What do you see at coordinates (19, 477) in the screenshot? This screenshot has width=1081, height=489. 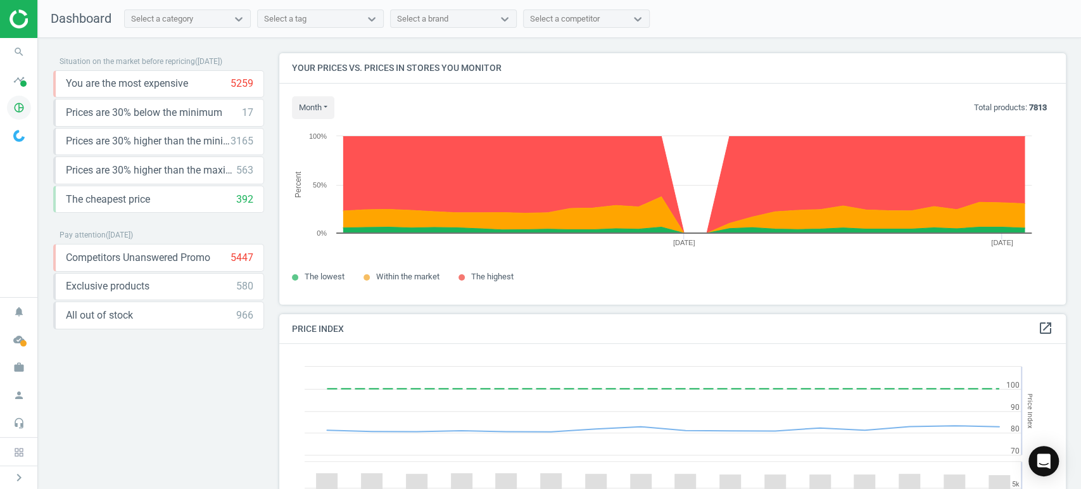 I see `i: chevron_right` at bounding box center [19, 477].